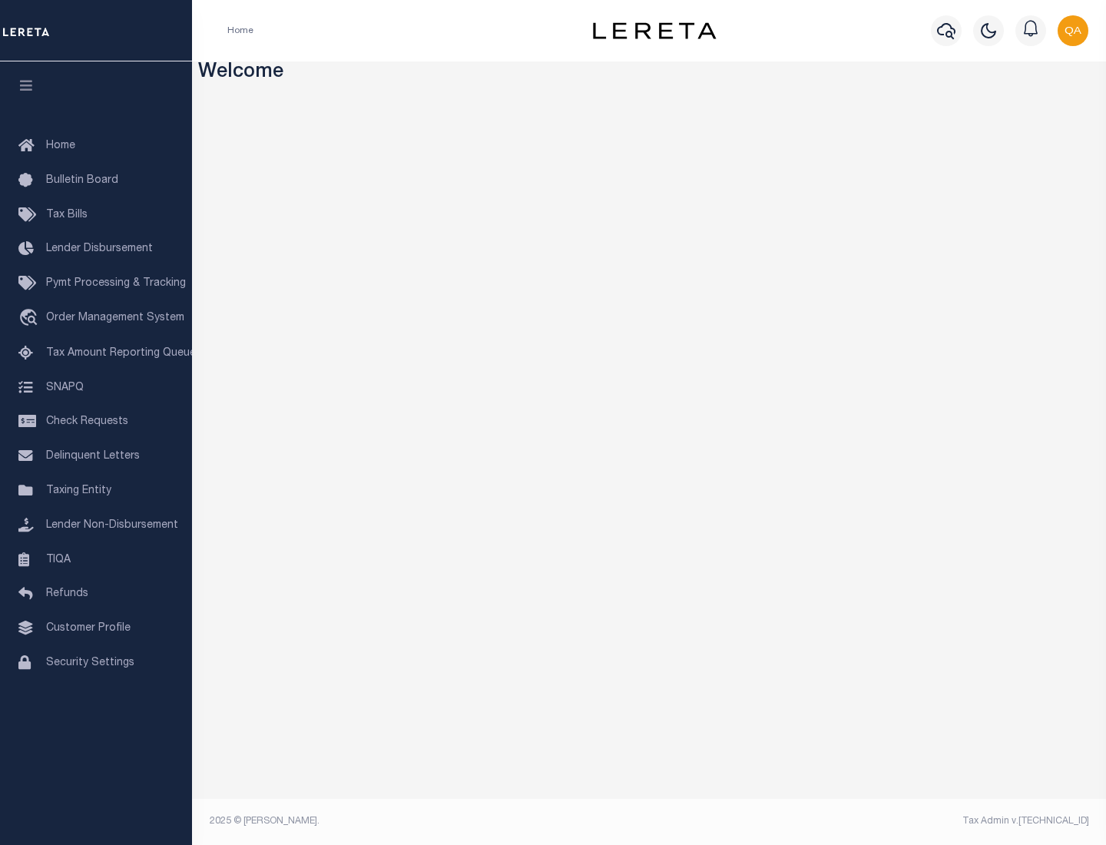  I want to click on span: Delinquent Letters, so click(93, 456).